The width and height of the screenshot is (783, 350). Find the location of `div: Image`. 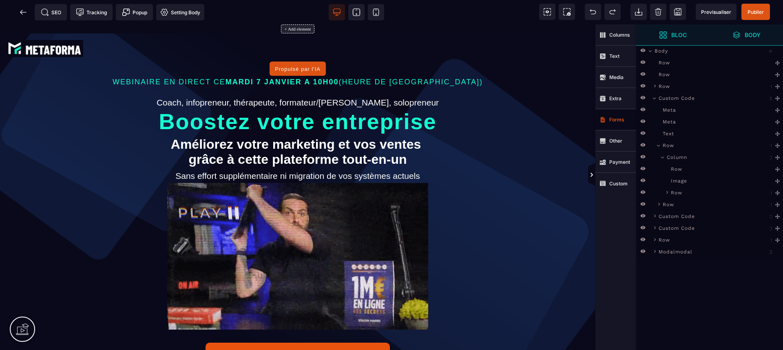

div: Image is located at coordinates (724, 180).